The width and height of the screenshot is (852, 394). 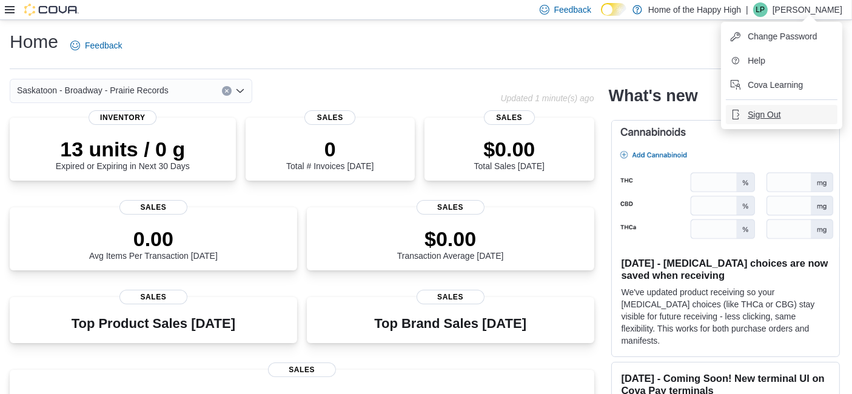 I want to click on p: Home of the Happy High, so click(x=695, y=10).